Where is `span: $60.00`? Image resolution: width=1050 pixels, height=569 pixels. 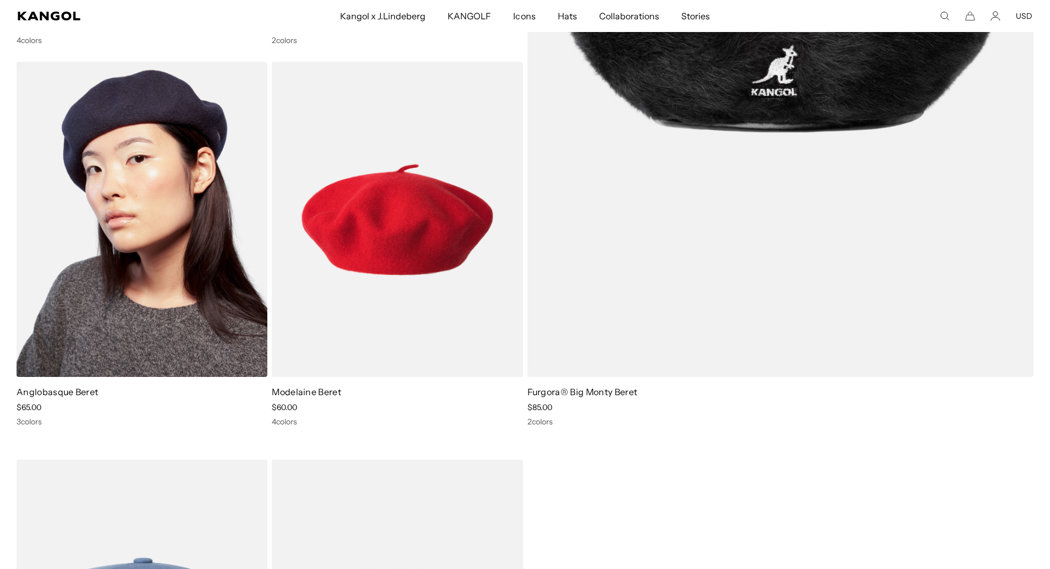
span: $60.00 is located at coordinates (285, 407).